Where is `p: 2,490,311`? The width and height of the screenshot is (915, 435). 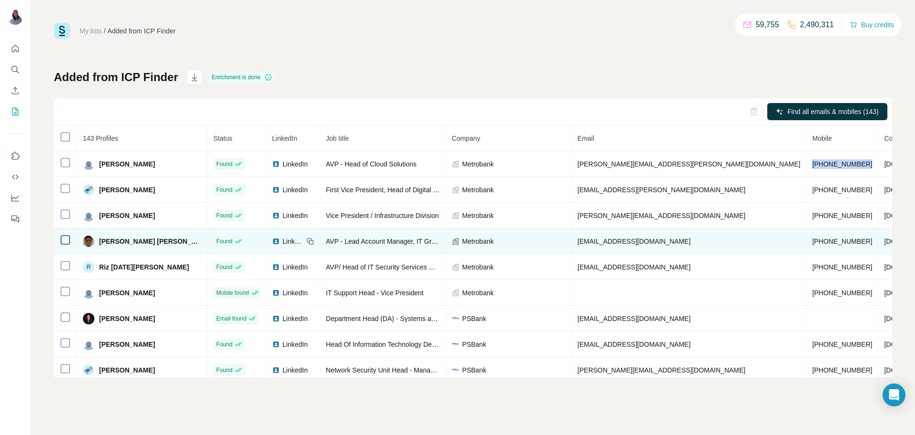 p: 2,490,311 is located at coordinates (817, 25).